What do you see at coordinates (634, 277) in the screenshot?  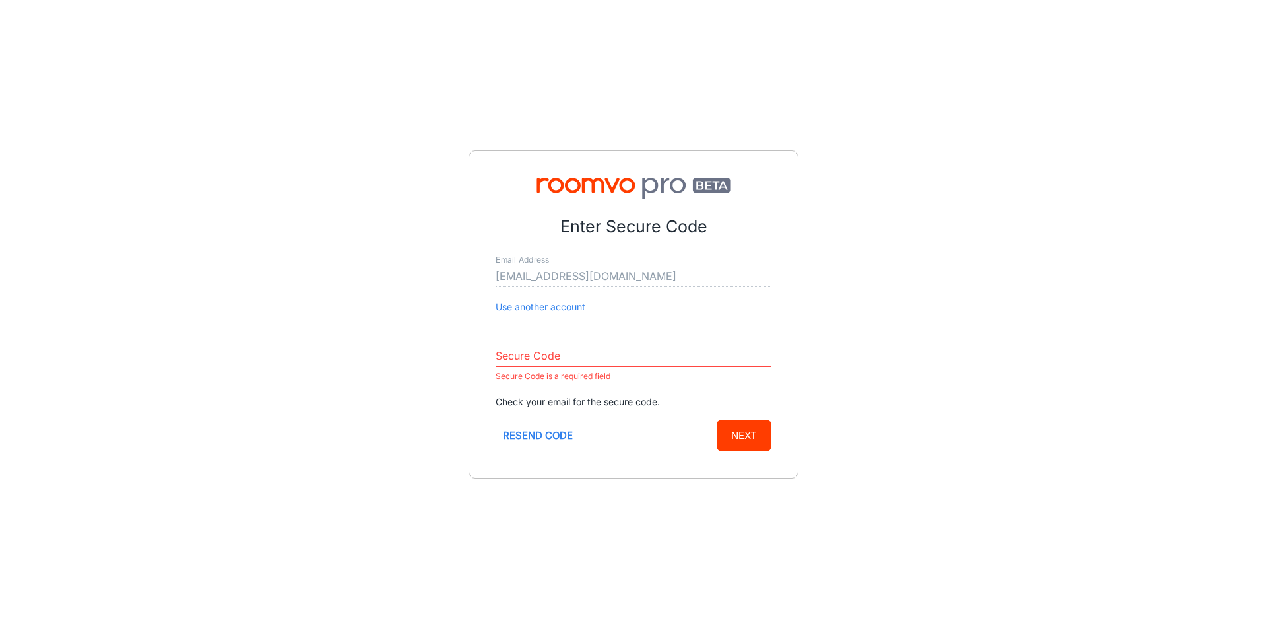 I see `input: myname@example.com` at bounding box center [634, 277].